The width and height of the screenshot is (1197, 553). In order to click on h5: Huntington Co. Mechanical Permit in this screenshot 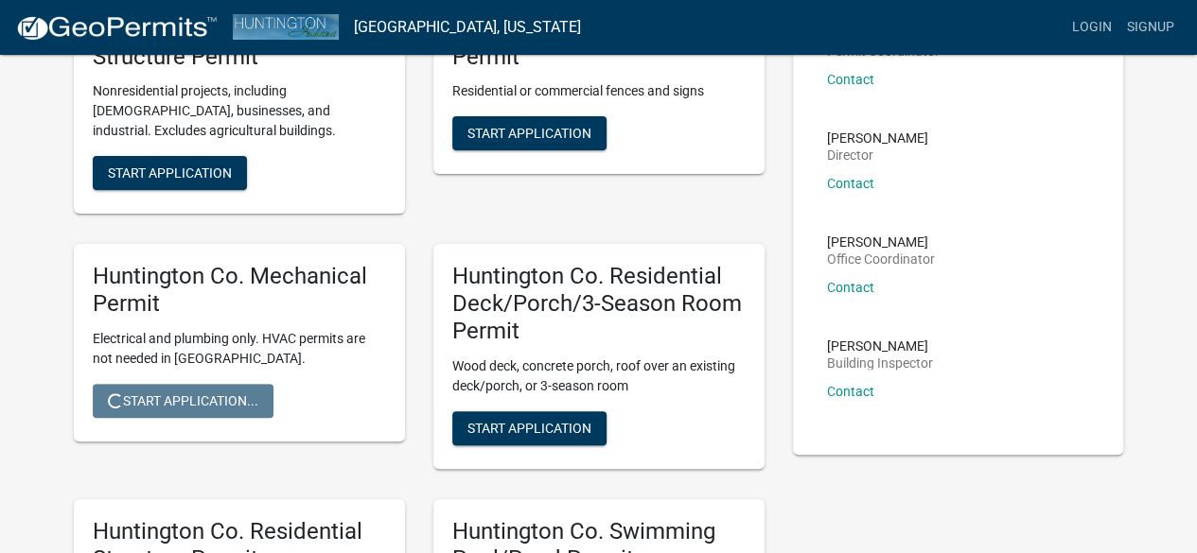, I will do `click(239, 290)`.